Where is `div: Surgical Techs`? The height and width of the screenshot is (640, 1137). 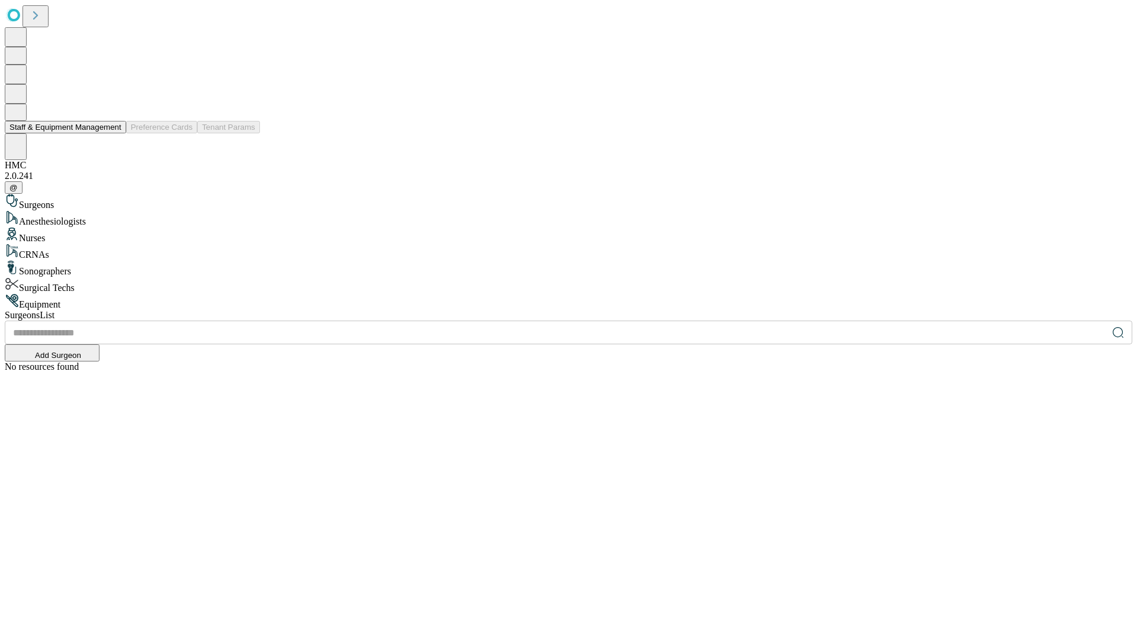
div: Surgical Techs is located at coordinates (569, 285).